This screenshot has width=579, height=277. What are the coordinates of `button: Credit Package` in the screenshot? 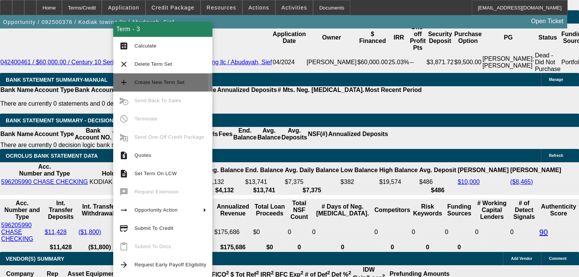 It's located at (173, 8).